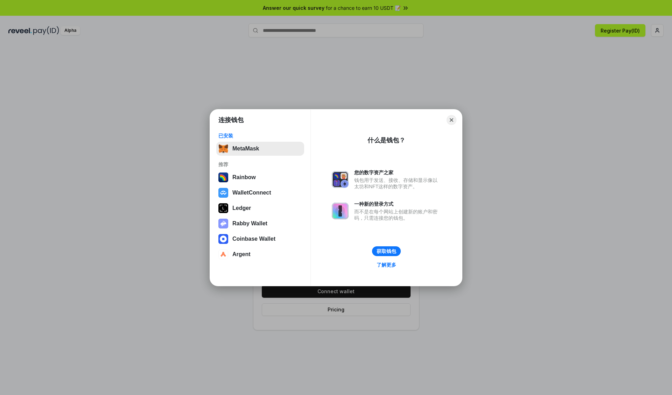 The height and width of the screenshot is (395, 672). What do you see at coordinates (250, 224) in the screenshot?
I see `div: Rabby Wallet` at bounding box center [250, 224].